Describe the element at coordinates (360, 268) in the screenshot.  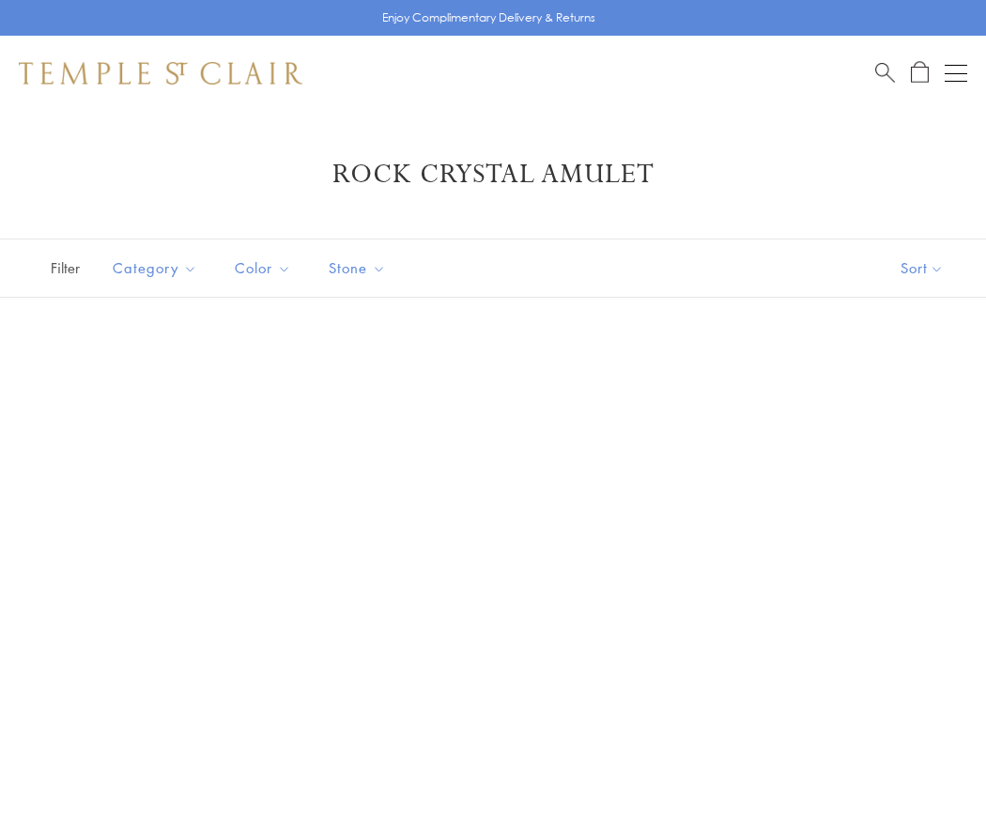
I see `span: Stone` at that location.